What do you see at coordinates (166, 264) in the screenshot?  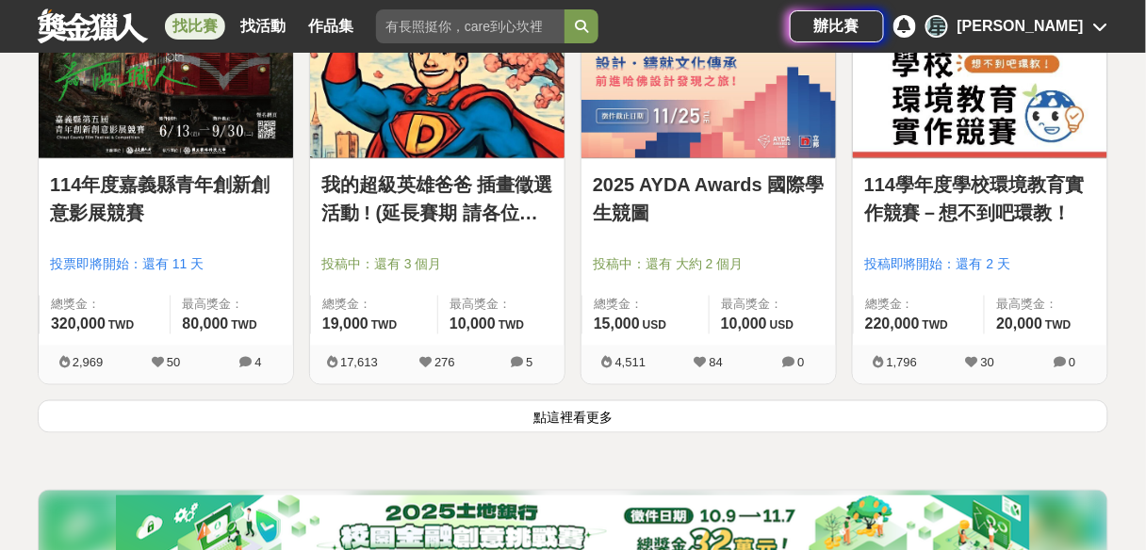 I see `span: 投票即將開始：還有 11 天` at bounding box center [166, 264].